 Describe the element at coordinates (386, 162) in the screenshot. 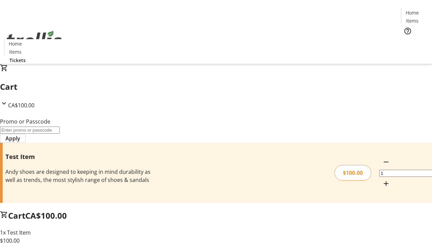

I see `button: Decrement by one` at that location.